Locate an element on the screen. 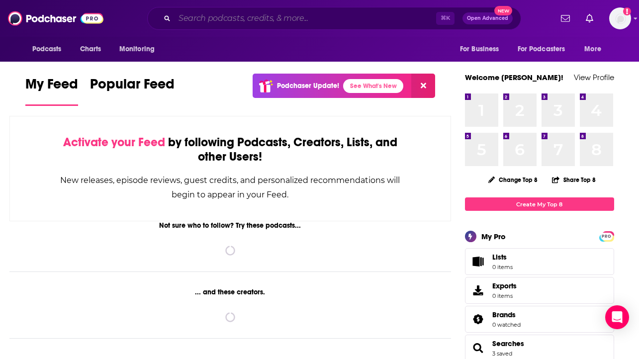  a: Podchaser - Follow, Share and Rate Podcasts is located at coordinates (56, 18).